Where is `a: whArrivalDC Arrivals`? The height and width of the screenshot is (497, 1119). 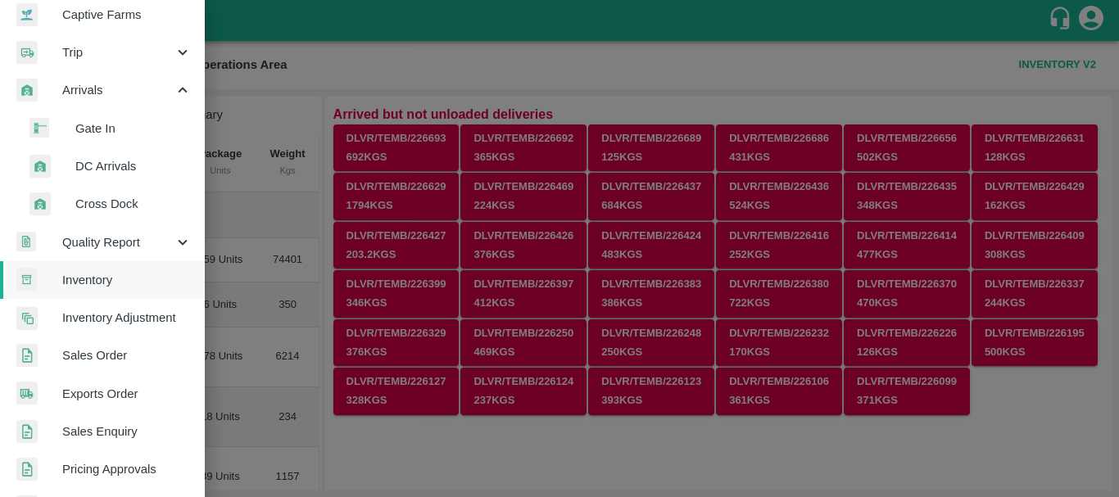 a: whArrivalDC Arrivals is located at coordinates (109, 166).